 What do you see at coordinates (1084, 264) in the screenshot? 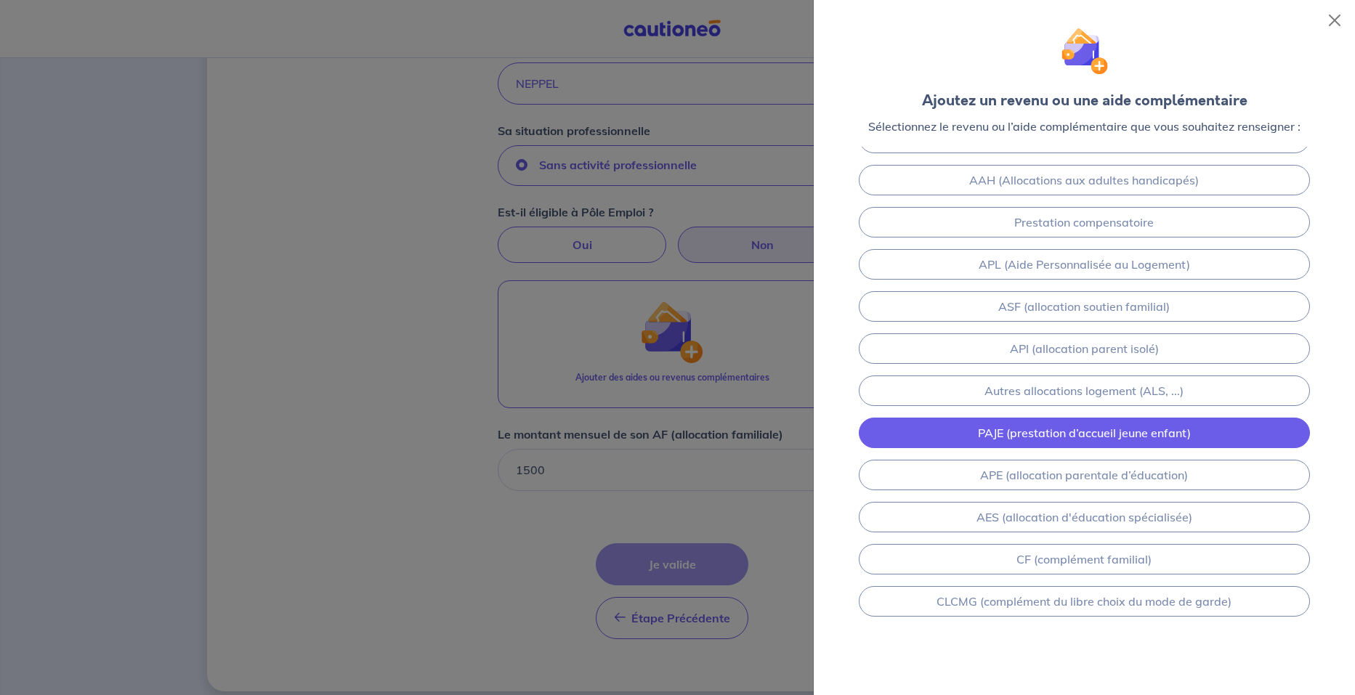
I see `a: APL (Aide Personnalisée au Logement)` at bounding box center [1084, 264].